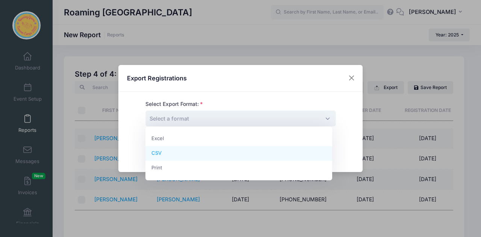 This screenshot has width=481, height=237. I want to click on li: CSV, so click(239, 153).